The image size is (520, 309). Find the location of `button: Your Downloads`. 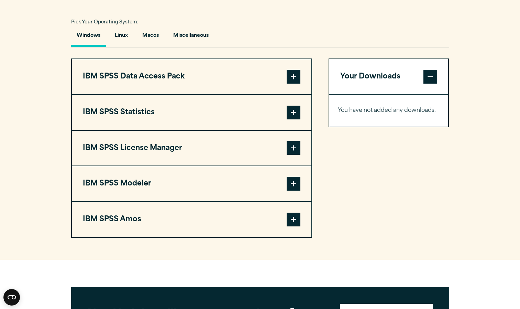

button: Your Downloads is located at coordinates (389, 77).